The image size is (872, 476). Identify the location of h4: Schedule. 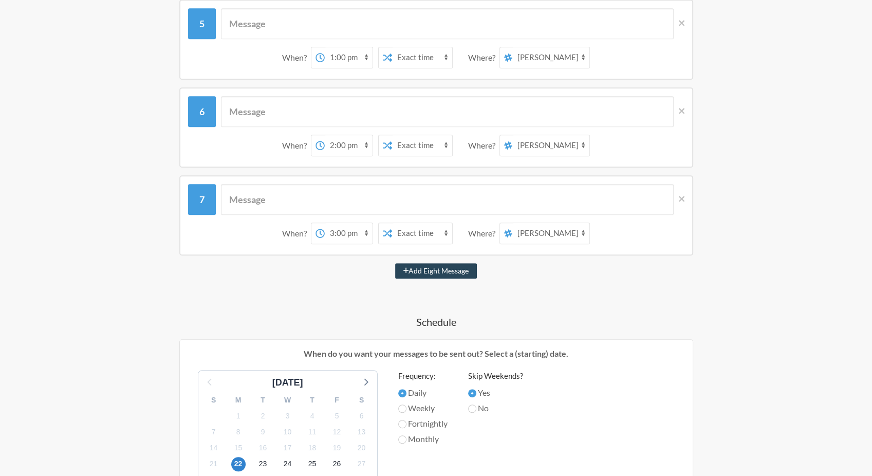
(436, 322).